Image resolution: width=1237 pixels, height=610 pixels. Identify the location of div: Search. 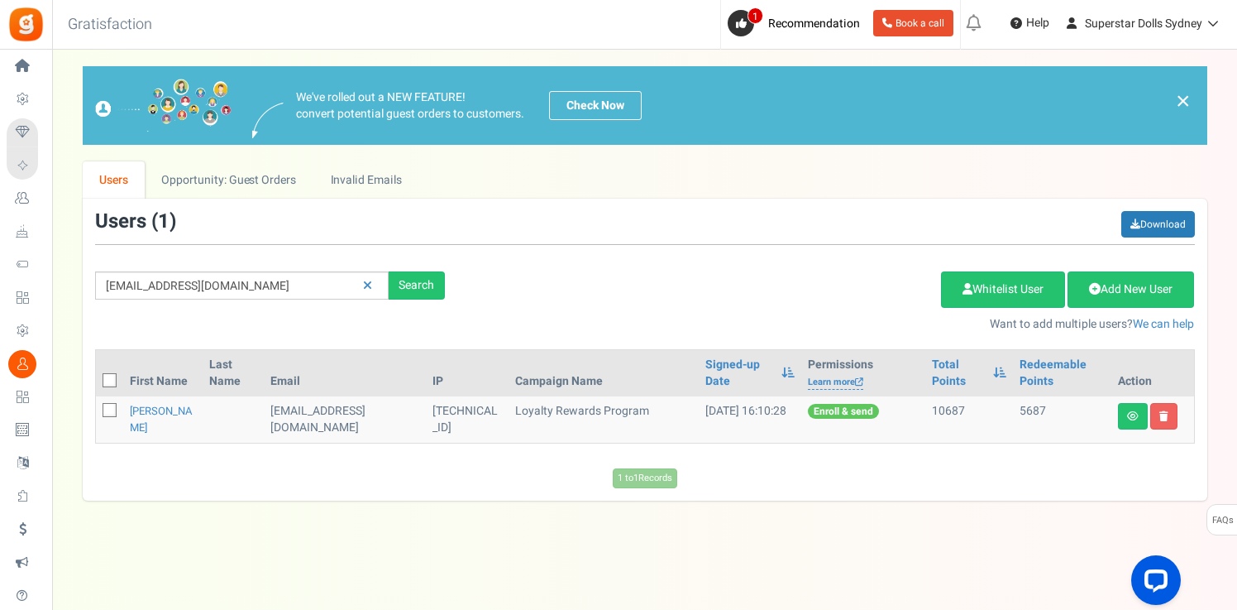
(417, 285).